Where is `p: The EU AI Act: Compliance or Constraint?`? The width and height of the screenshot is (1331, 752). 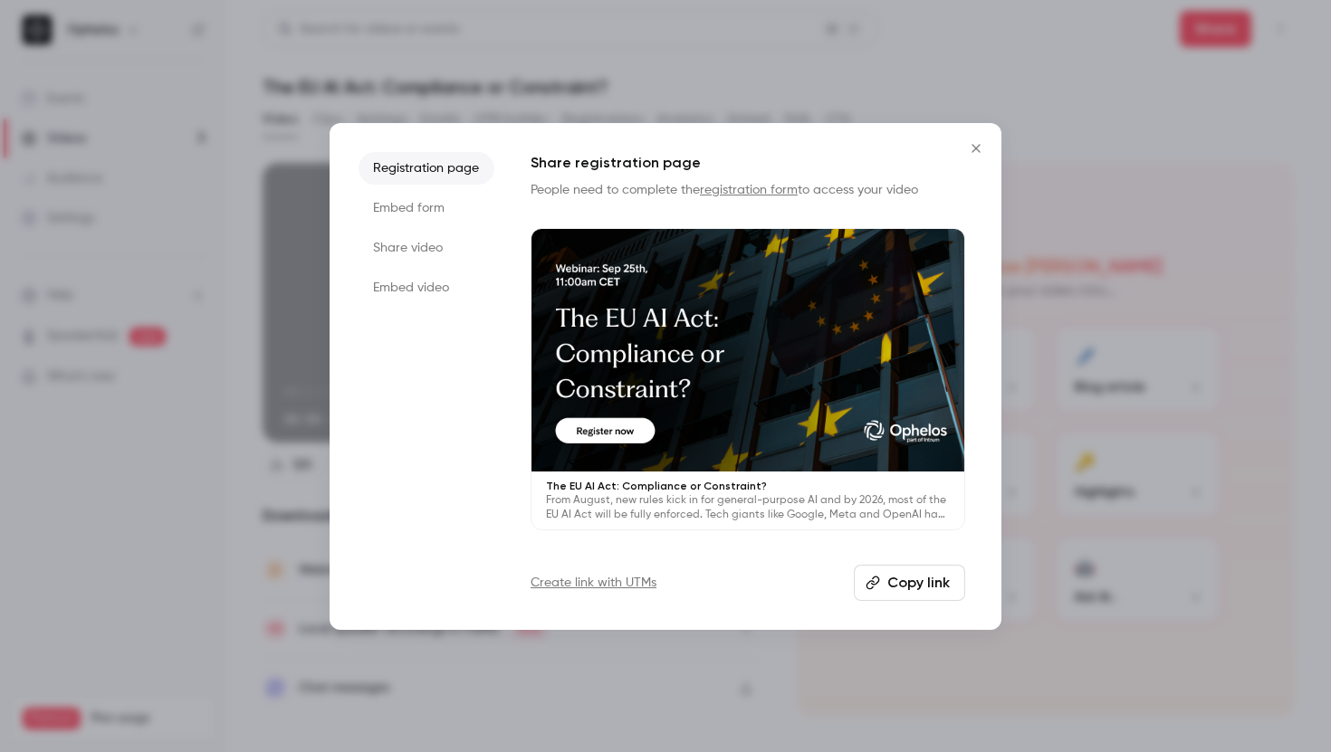
p: The EU AI Act: Compliance or Constraint? is located at coordinates (748, 486).